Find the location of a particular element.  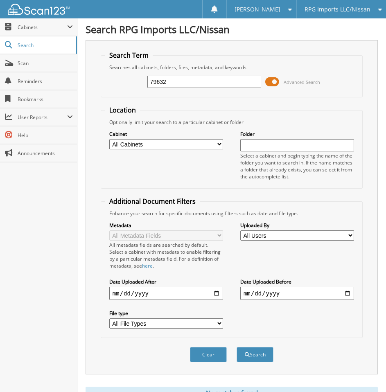

button: Clear is located at coordinates (208, 354).